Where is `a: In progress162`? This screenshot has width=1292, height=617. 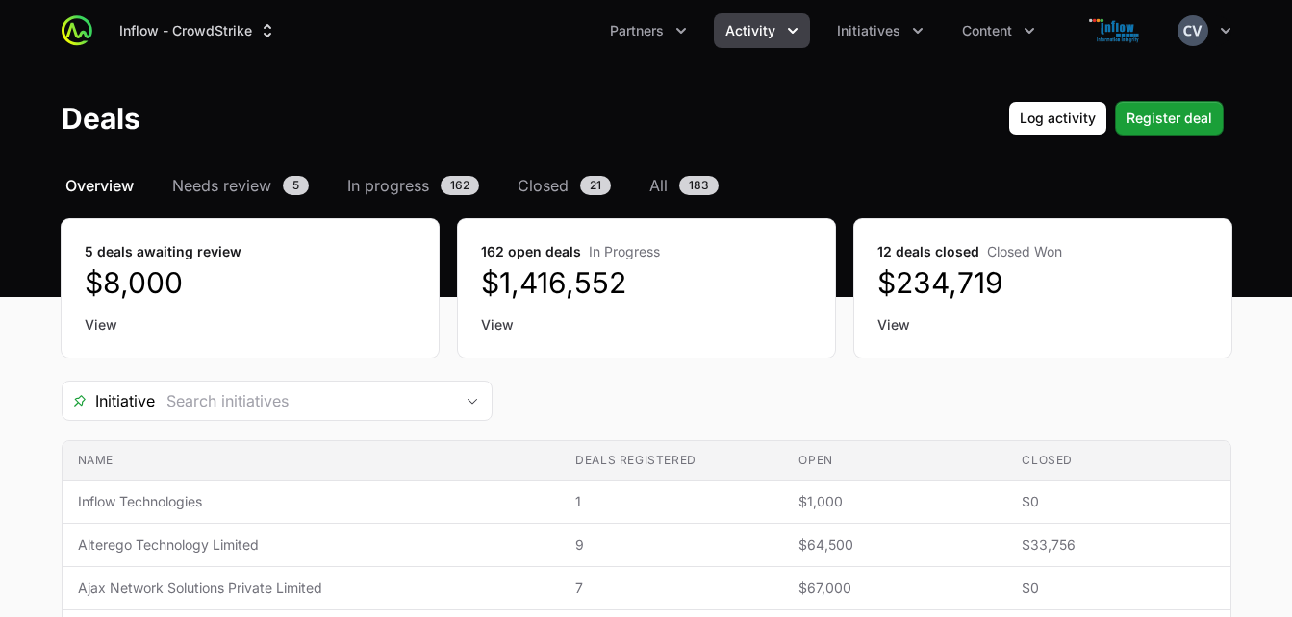 a: In progress162 is located at coordinates (413, 186).